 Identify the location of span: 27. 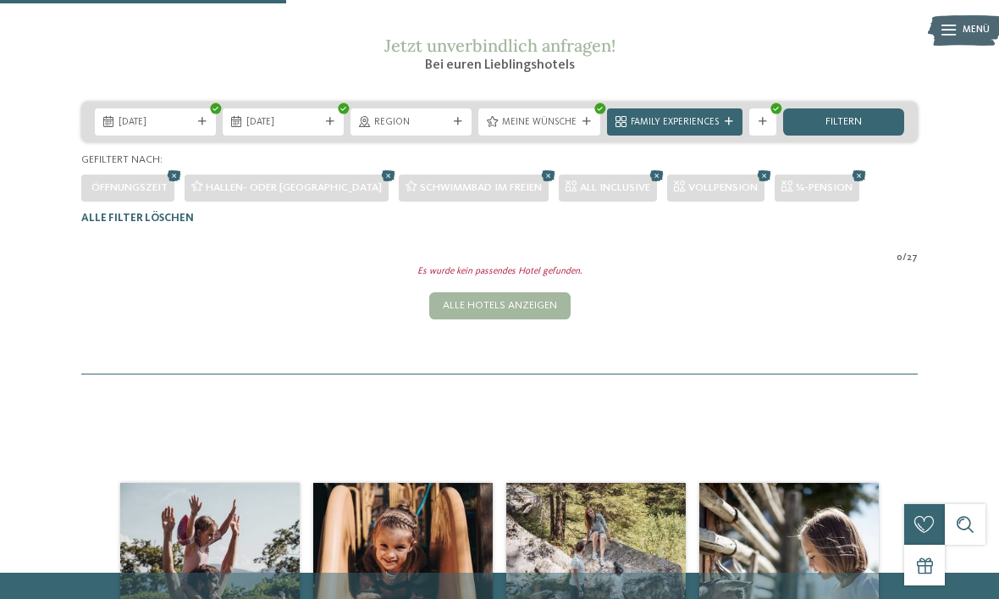
(912, 258).